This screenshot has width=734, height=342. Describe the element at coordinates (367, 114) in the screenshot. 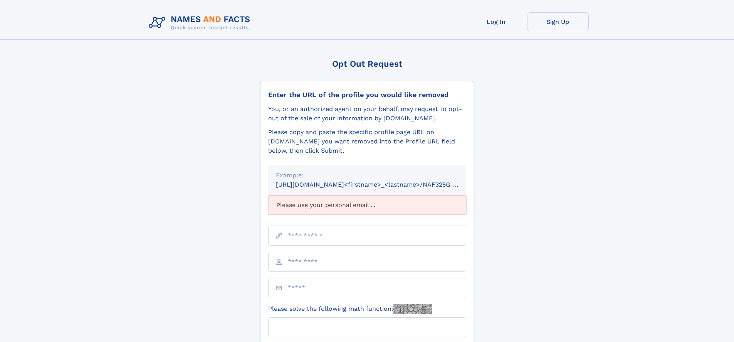

I see `div: You, or an authorized agent on your behalf, may request to opt-out of the sale of your informatio...` at that location.